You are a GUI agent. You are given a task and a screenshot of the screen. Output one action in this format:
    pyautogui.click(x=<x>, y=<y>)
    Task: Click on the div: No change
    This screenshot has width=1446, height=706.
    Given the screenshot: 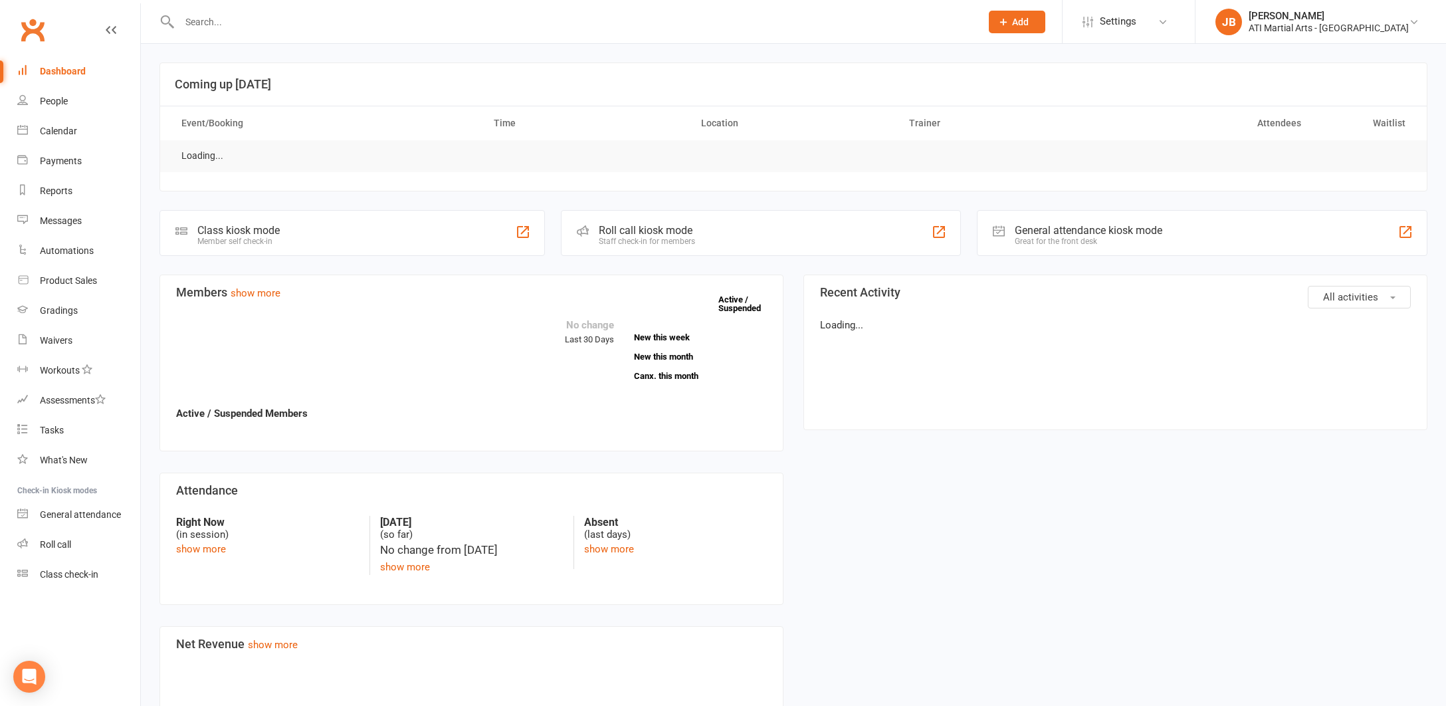 What is the action you would take?
    pyautogui.click(x=590, y=325)
    